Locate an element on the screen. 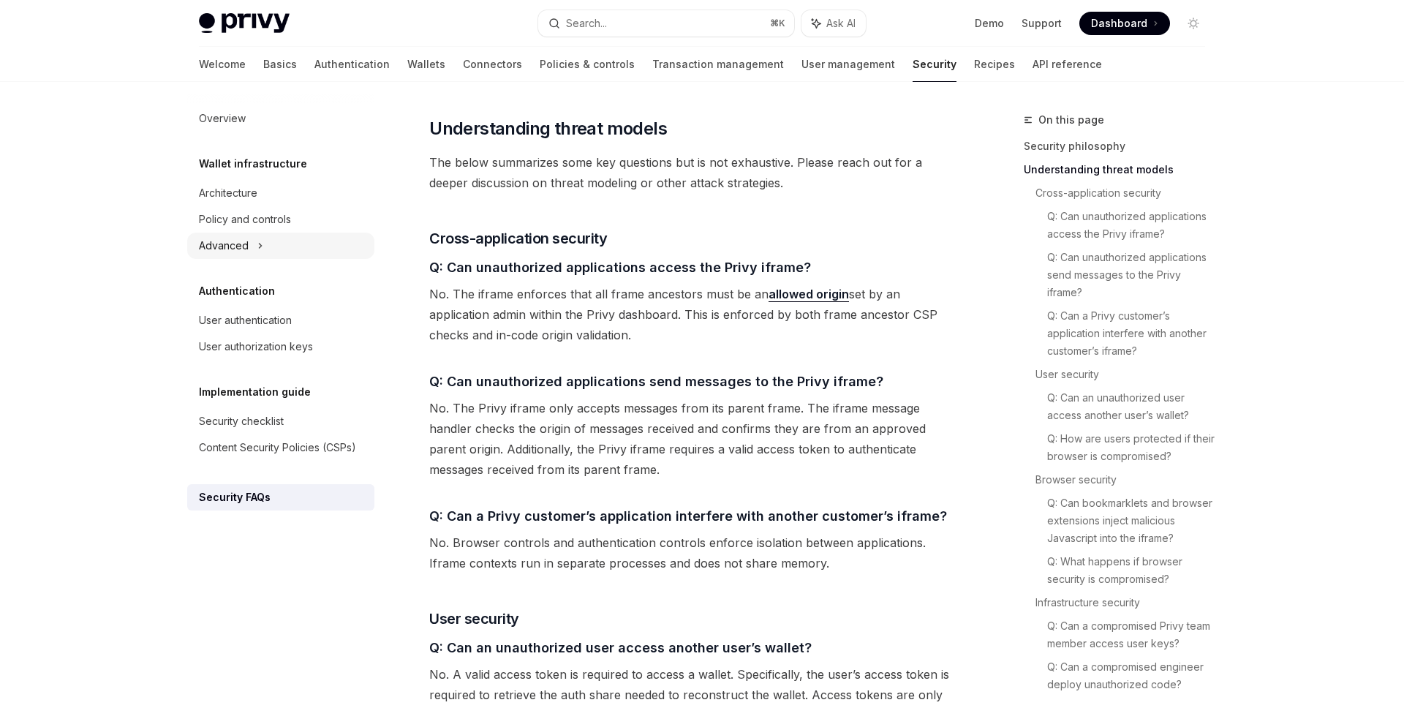  a: Support is located at coordinates (1042, 23).